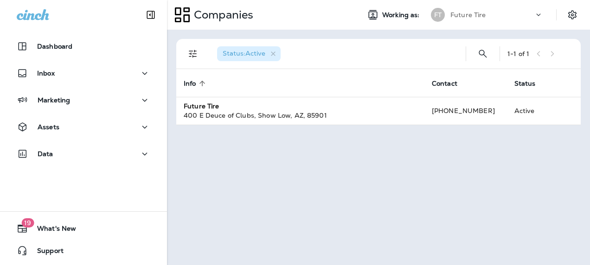  Describe the element at coordinates (468, 15) in the screenshot. I see `p: Future Tire` at that location.